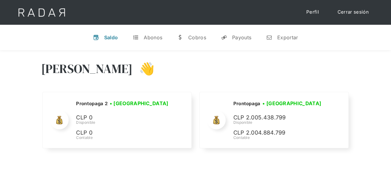  What do you see at coordinates (287, 37) in the screenshot?
I see `div: Exportar` at bounding box center [287, 37].